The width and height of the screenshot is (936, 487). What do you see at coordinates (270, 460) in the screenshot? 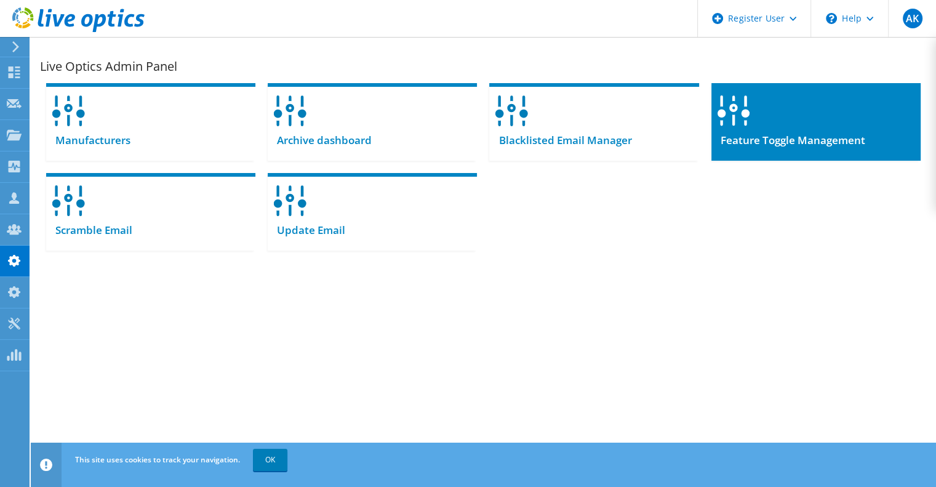
I see `a: OK` at bounding box center [270, 460].